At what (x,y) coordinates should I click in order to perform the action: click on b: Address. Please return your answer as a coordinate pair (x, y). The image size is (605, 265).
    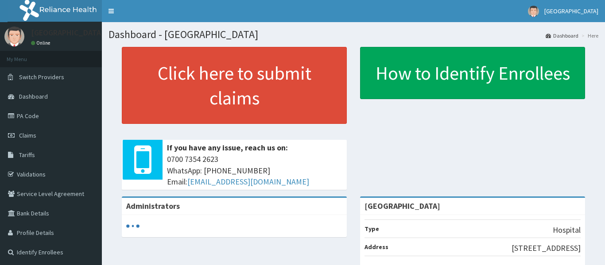
    Looking at the image, I should click on (376, 247).